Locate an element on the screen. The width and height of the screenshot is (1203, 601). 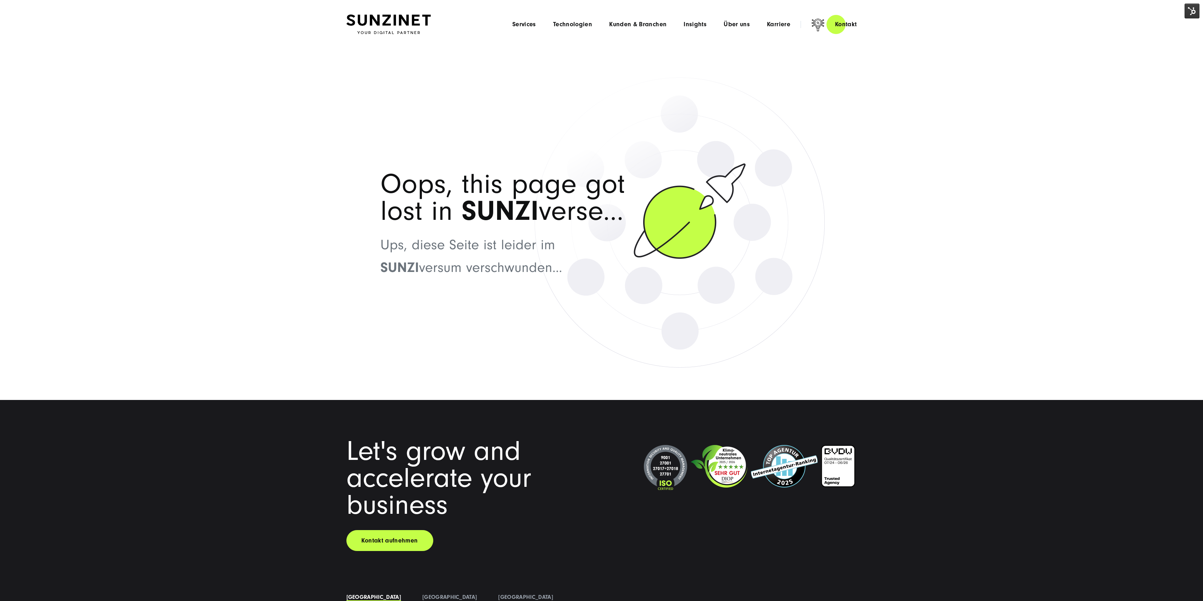
a: Technologien is located at coordinates (573, 24).